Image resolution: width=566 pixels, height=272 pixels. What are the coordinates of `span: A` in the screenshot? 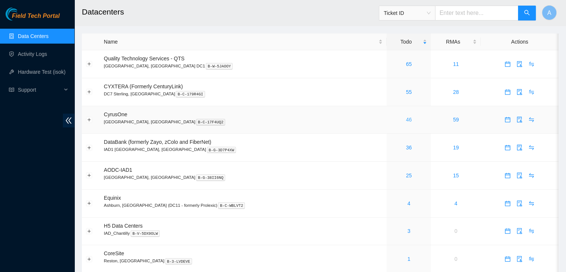 It's located at (549, 13).